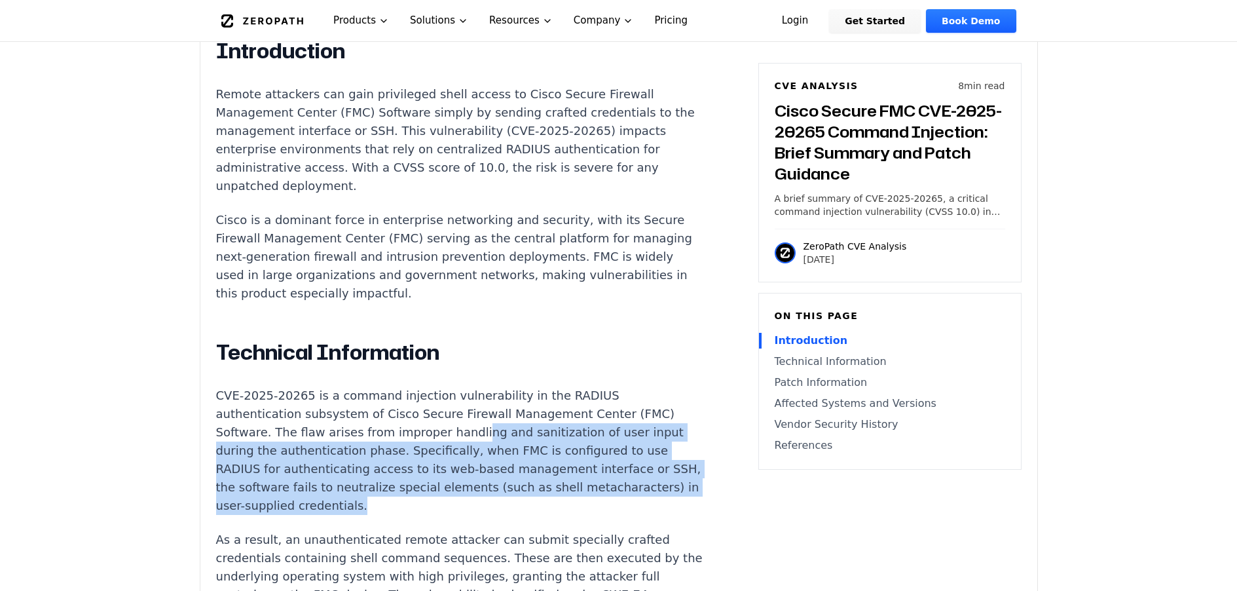  Describe the element at coordinates (890, 424) in the screenshot. I see `a: Vendor Security History` at that location.